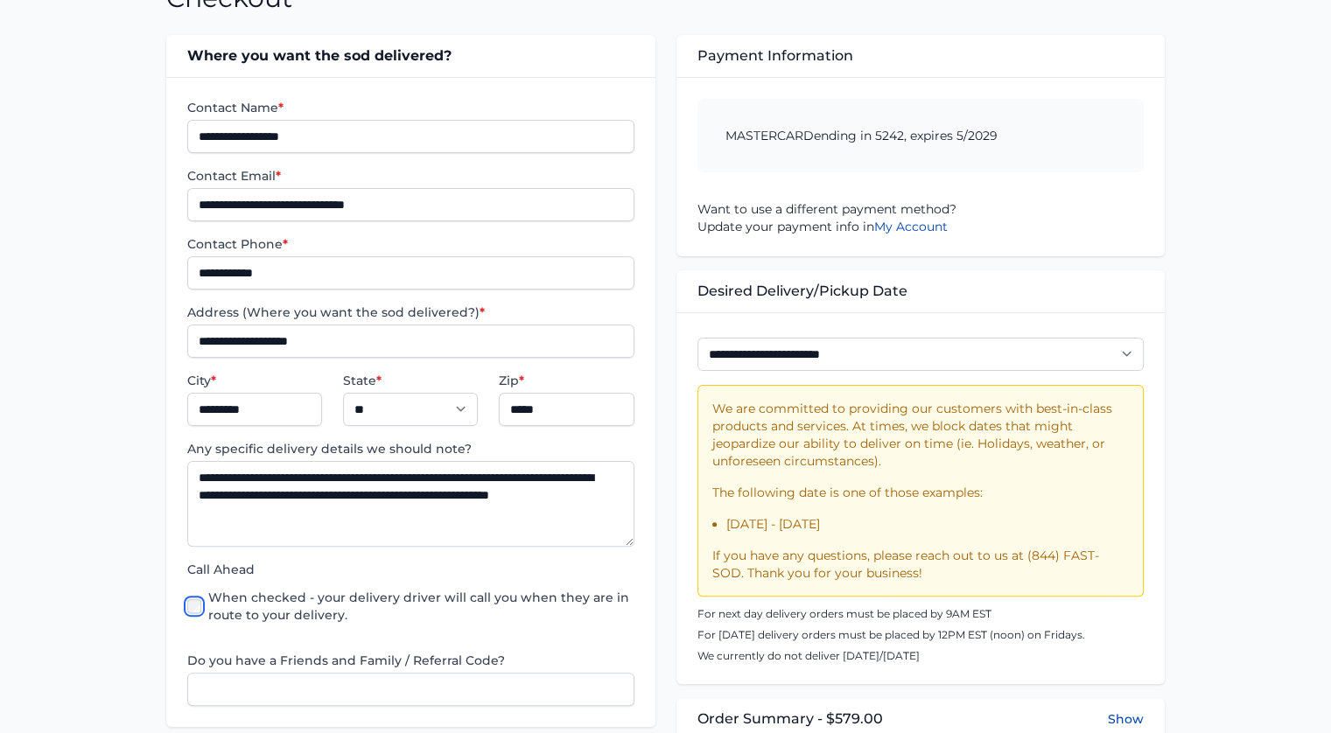 The height and width of the screenshot is (733, 1331). Describe the element at coordinates (769, 136) in the screenshot. I see `span: mastercard` at that location.